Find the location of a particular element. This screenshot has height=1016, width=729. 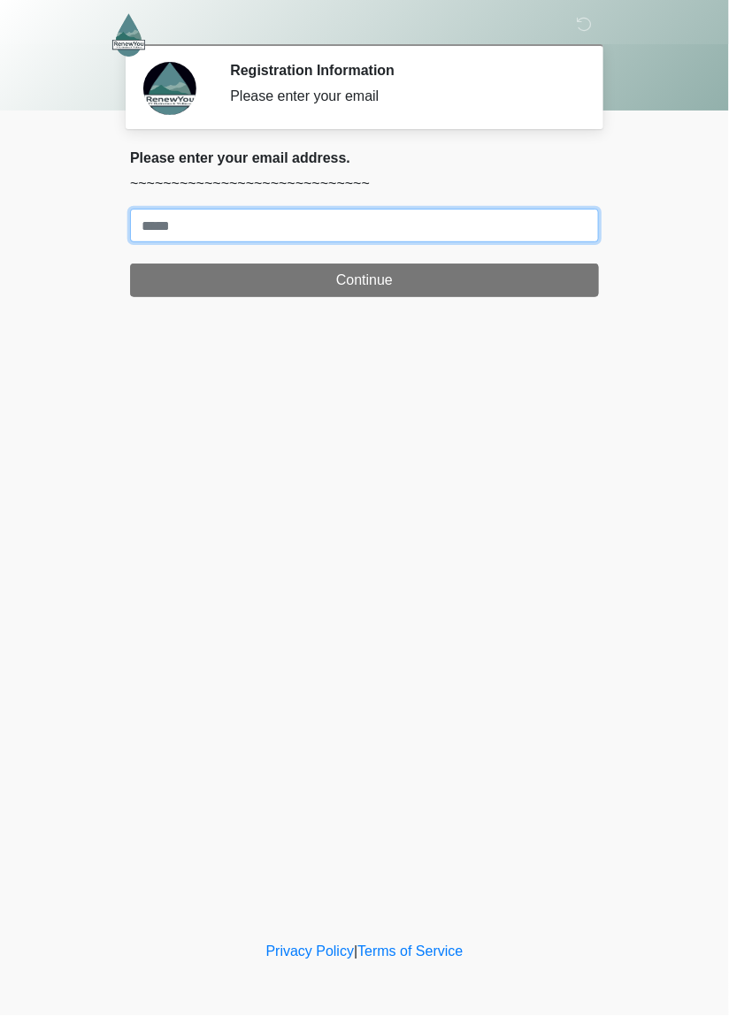

img: Agent Avatar is located at coordinates (170, 88).